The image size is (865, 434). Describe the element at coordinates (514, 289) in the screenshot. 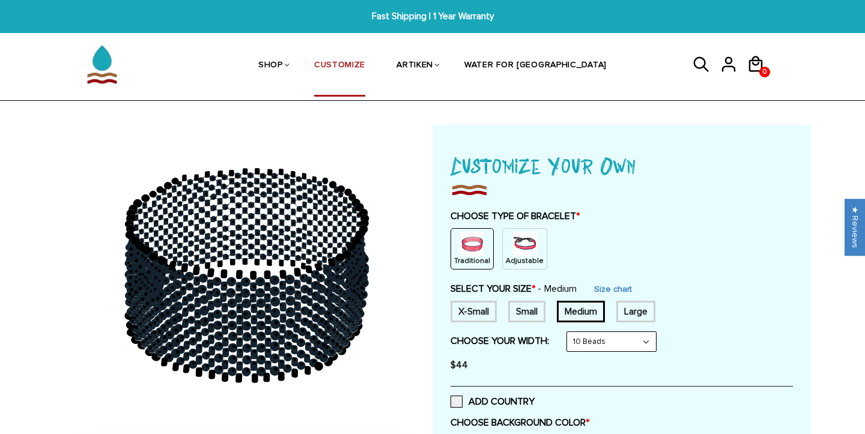

I see `label: SELECT YOUR SIZE` at that location.